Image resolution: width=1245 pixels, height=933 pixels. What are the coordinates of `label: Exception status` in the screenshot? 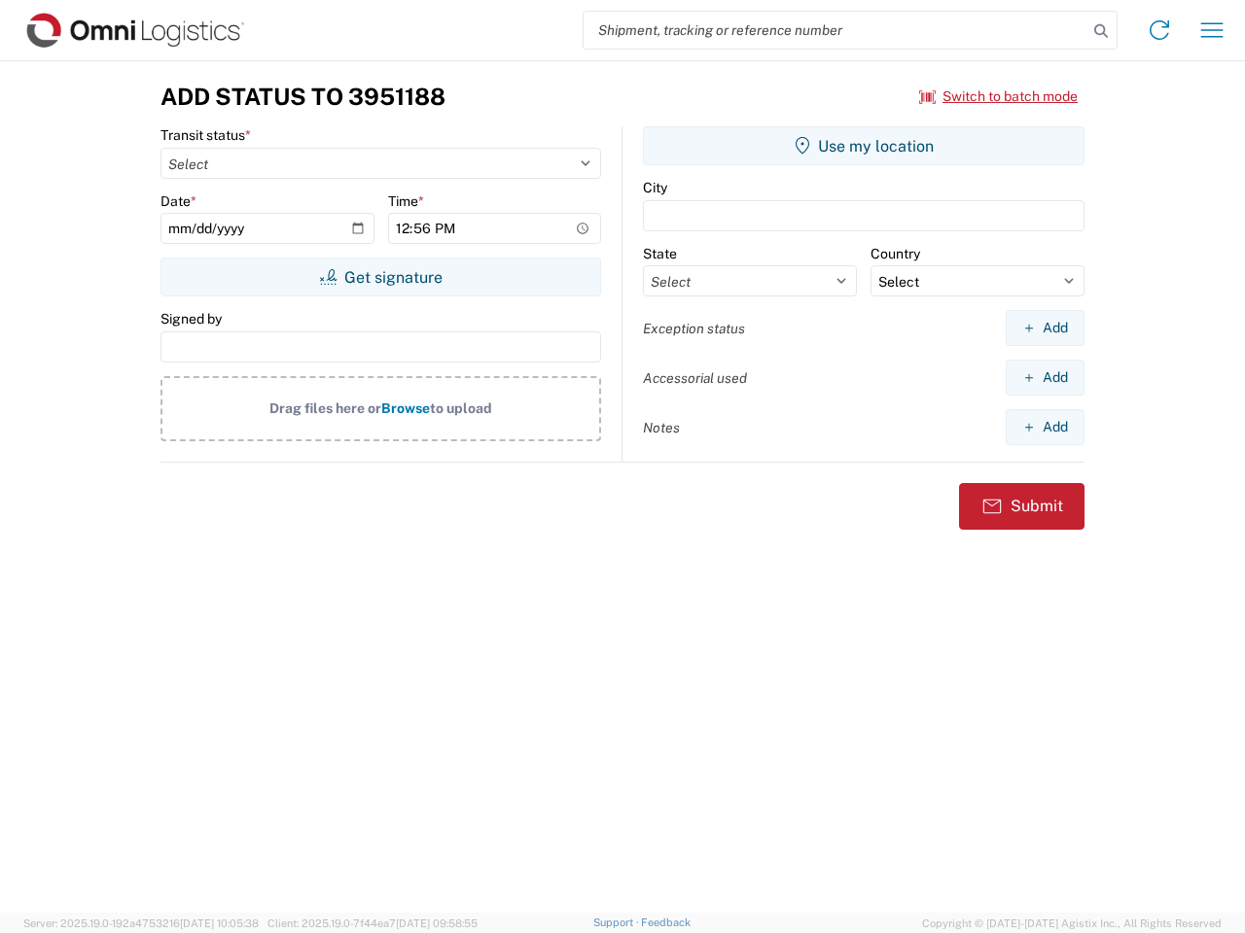 It's located at (693, 329).